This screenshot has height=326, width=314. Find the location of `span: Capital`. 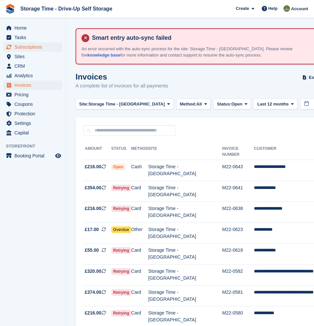

span: Capital is located at coordinates (34, 133).